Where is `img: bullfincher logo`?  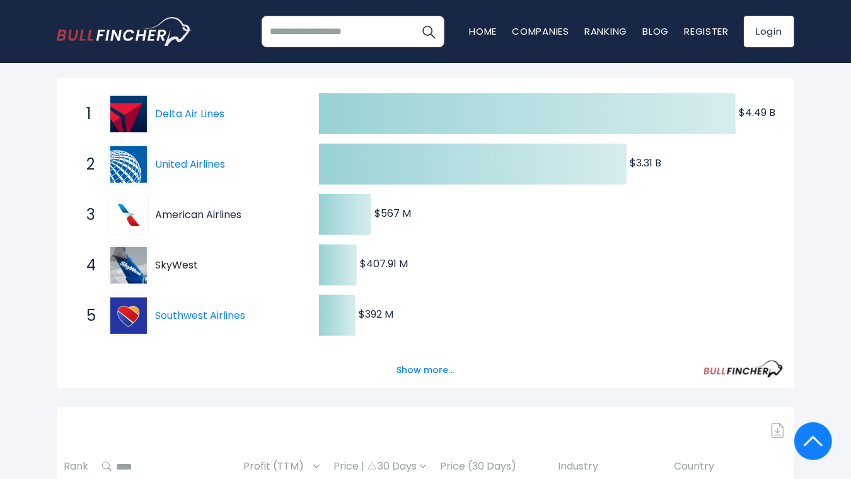
img: bullfincher logo is located at coordinates (124, 32).